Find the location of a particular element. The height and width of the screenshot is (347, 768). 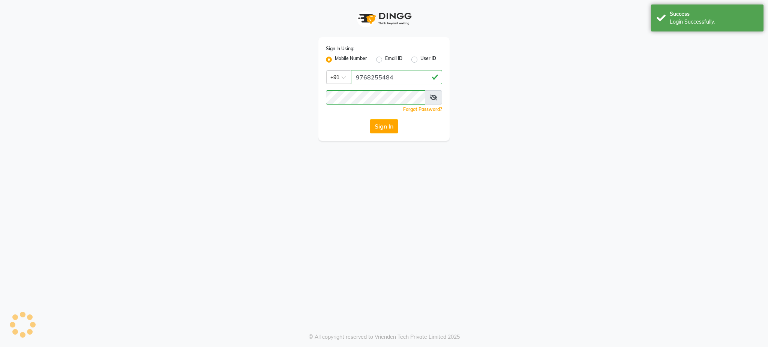

div: Login Successfully. is located at coordinates (713, 22).